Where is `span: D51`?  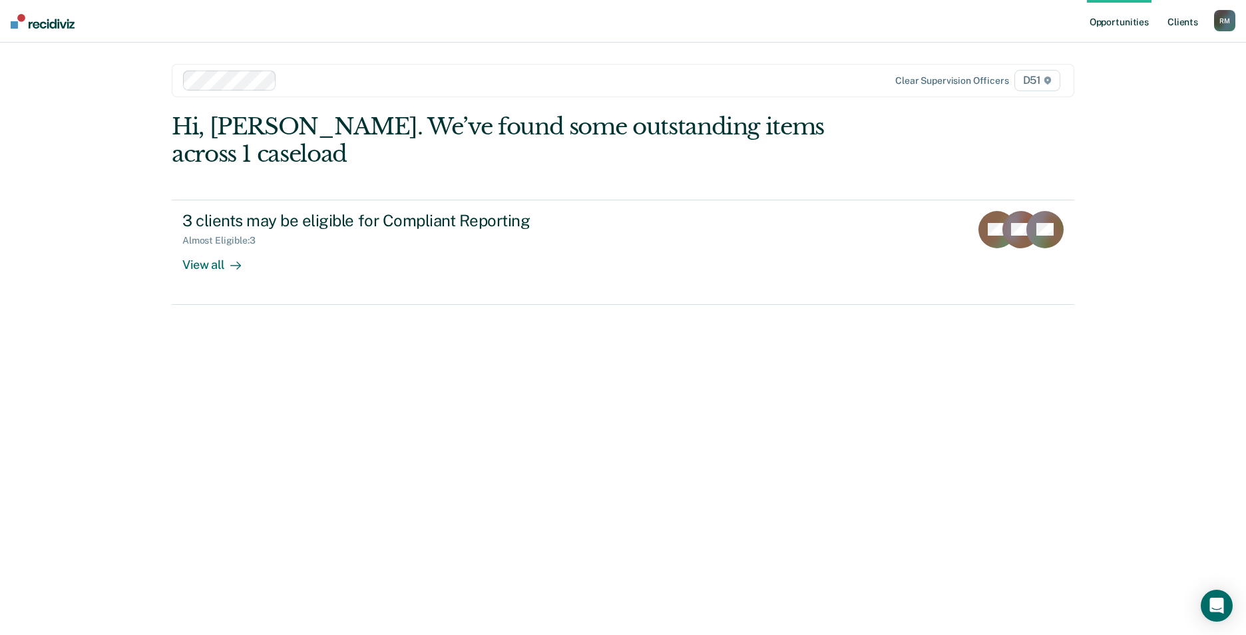
span: D51 is located at coordinates (1037, 81).